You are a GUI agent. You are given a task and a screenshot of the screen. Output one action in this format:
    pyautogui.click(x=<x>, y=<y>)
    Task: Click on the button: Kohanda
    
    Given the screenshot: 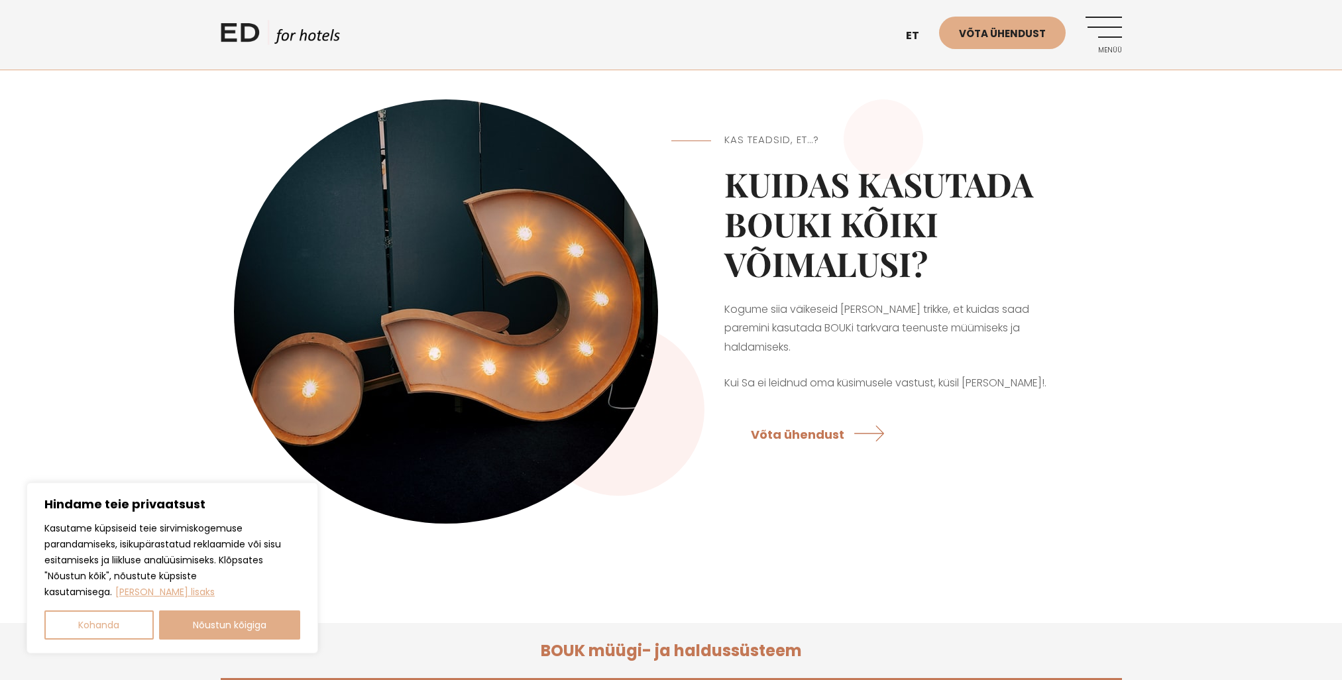 What is the action you would take?
    pyautogui.click(x=99, y=625)
    